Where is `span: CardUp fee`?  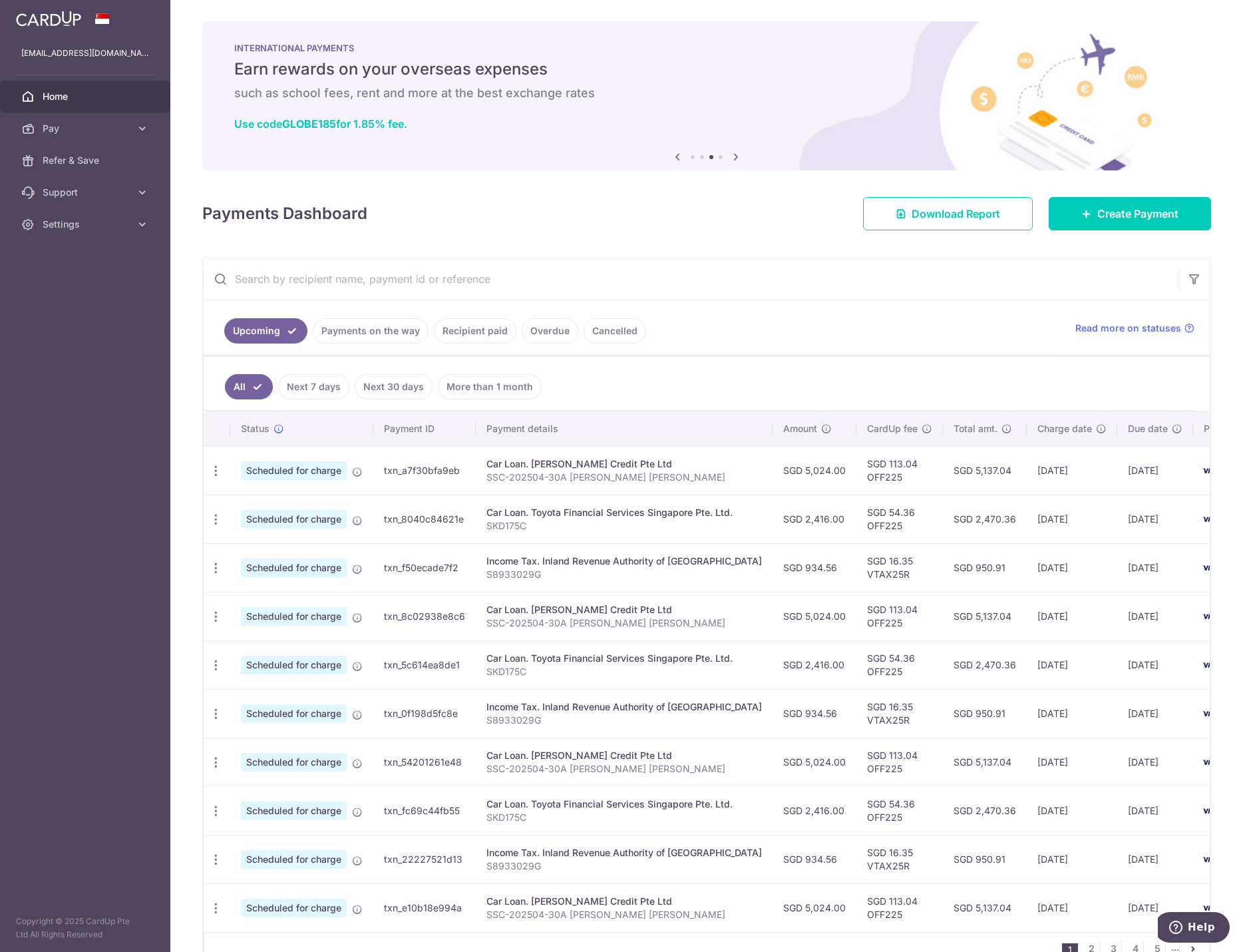
span: CardUp fee is located at coordinates (893, 428).